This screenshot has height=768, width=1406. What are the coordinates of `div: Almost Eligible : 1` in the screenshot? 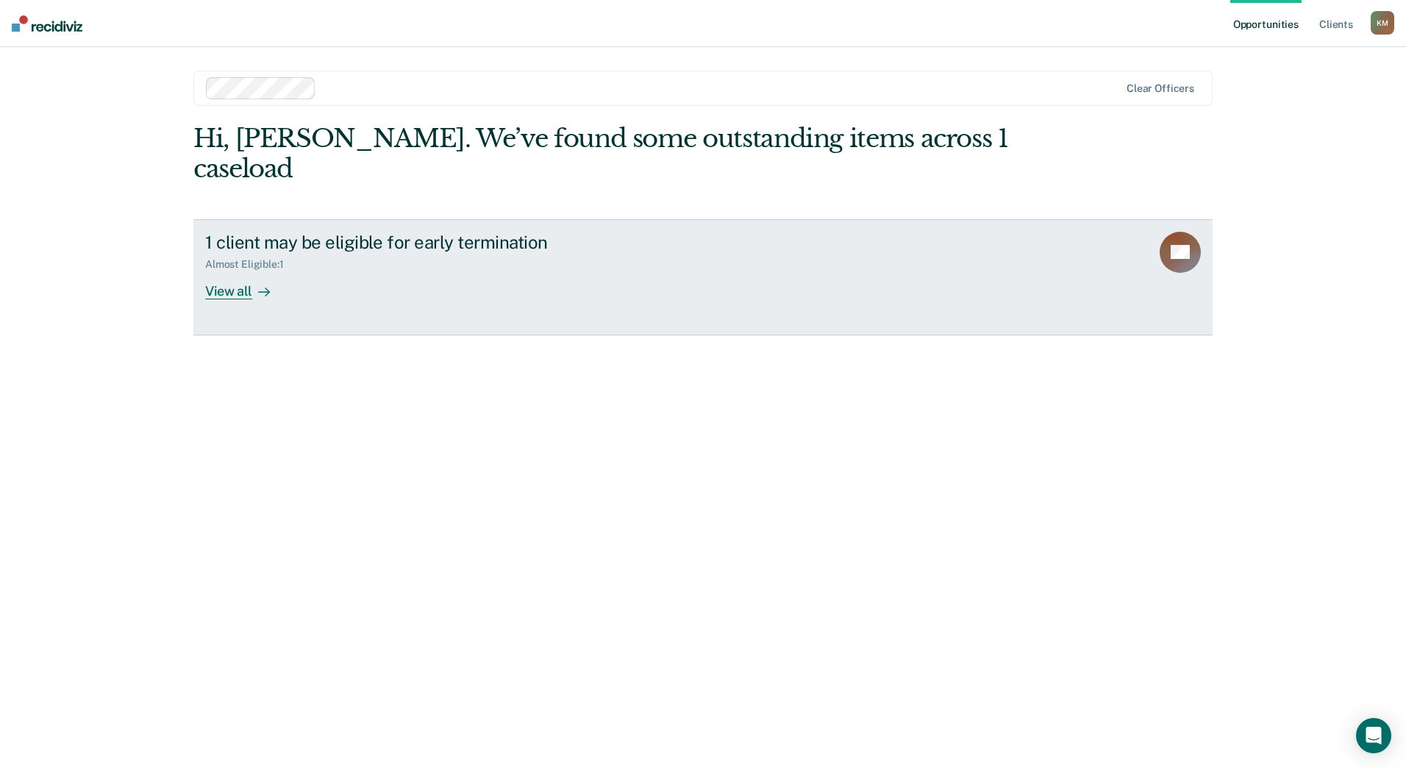 It's located at (250, 264).